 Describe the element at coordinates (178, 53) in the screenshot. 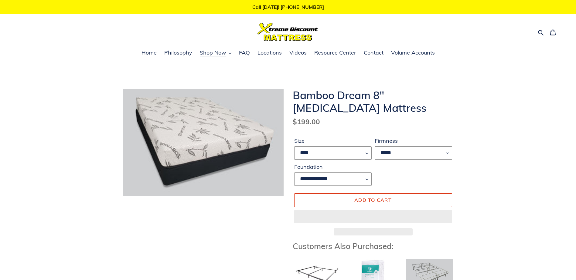

I see `span: Philosophy` at that location.